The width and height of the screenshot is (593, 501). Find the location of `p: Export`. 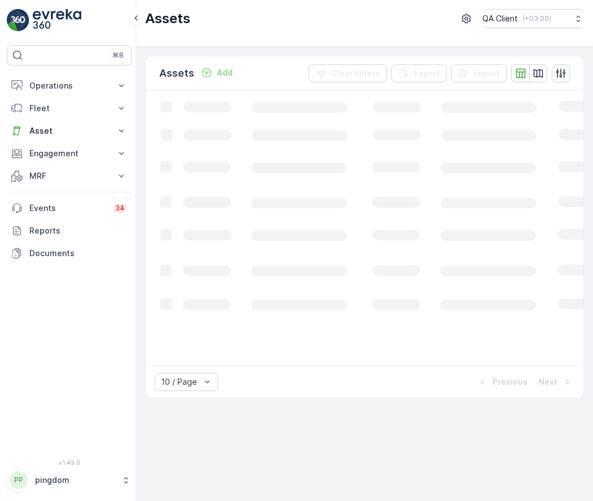

p: Export is located at coordinates (427, 73).